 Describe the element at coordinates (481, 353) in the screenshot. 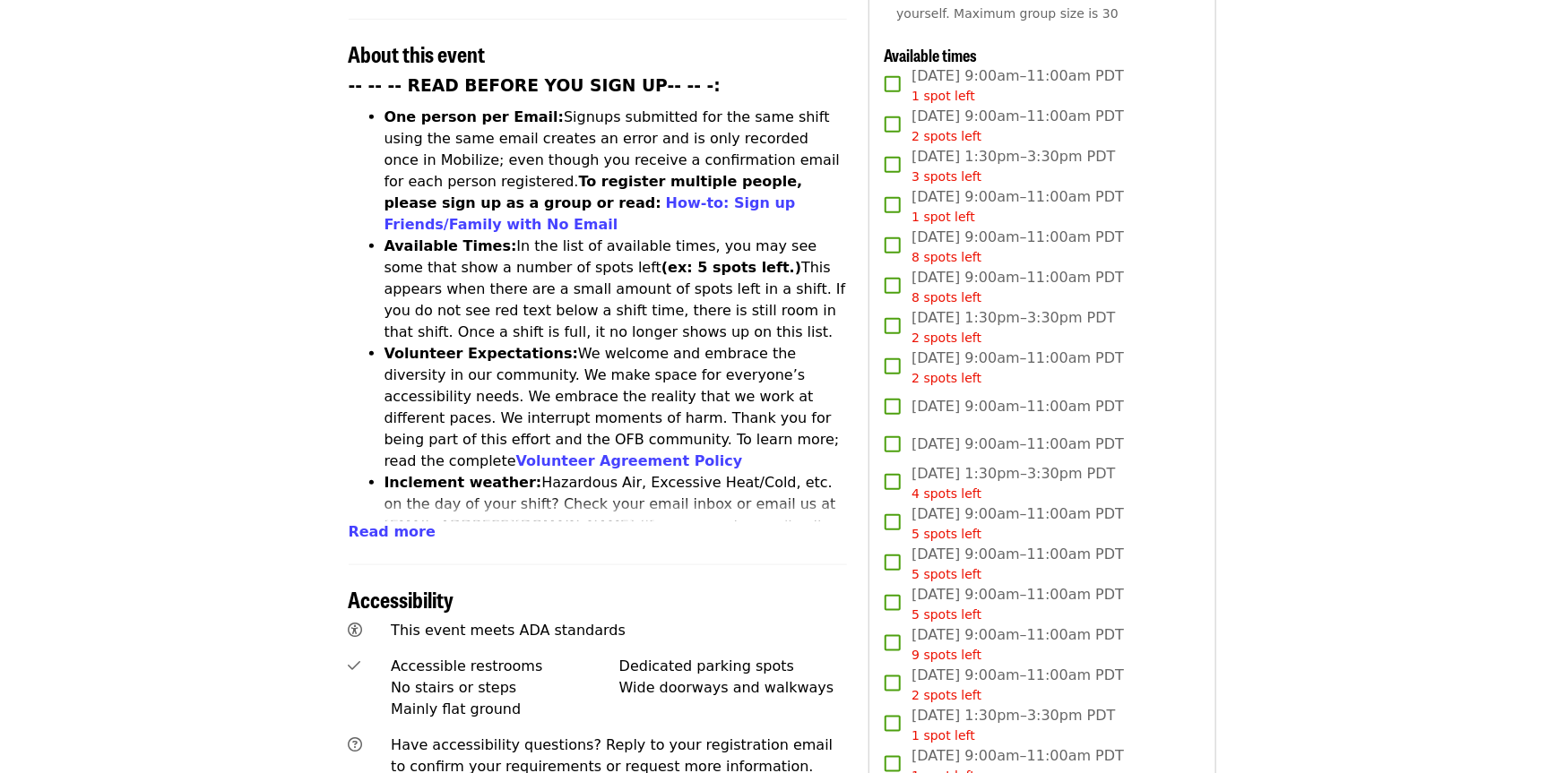

I see `strong: Volunteer Expectations:` at that location.